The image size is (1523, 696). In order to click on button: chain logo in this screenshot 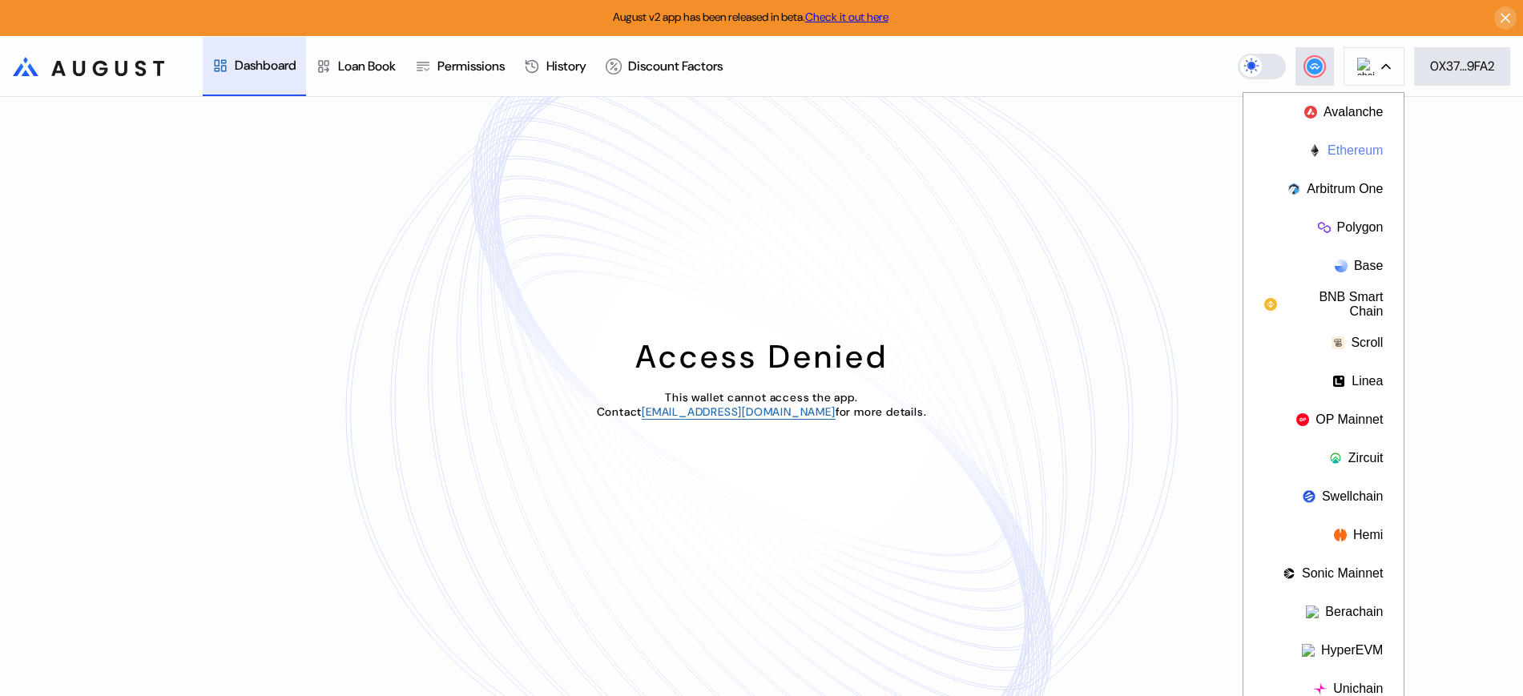, I will do `click(1374, 67)`.